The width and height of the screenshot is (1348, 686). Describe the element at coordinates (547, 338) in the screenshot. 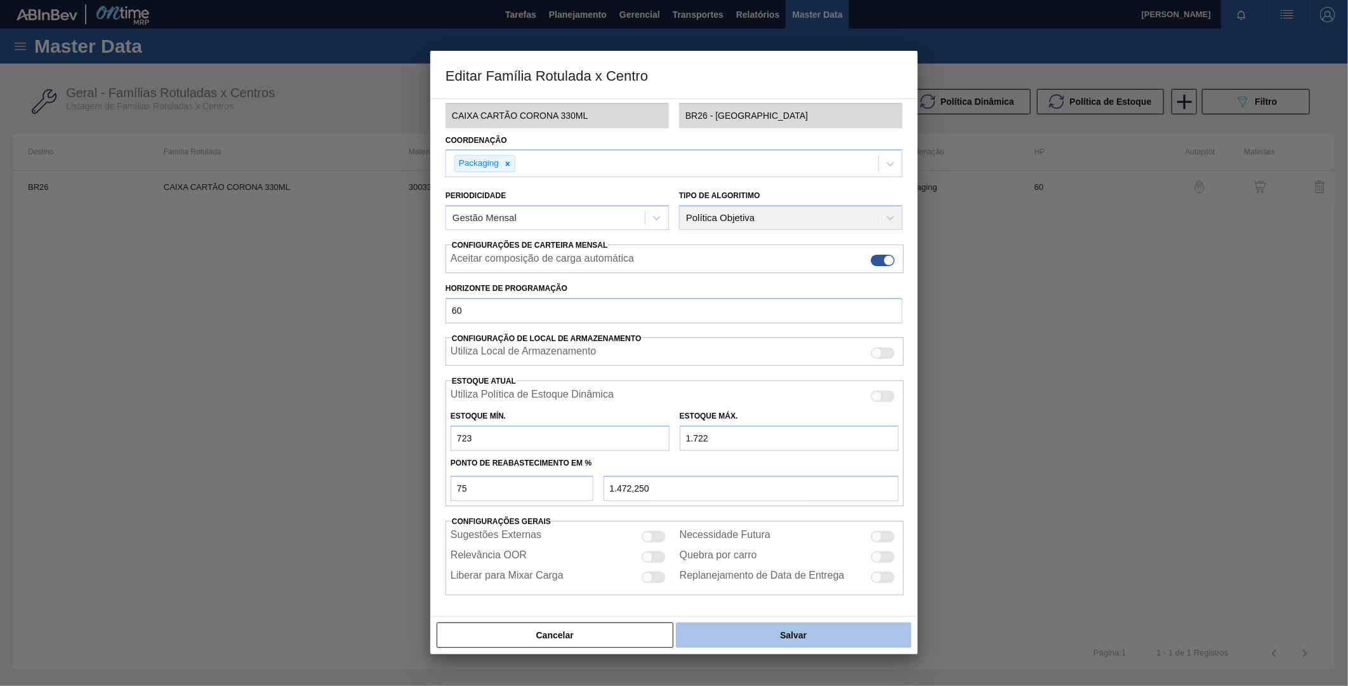

I see `span: Configuração de Local de Armazenamento` at that location.